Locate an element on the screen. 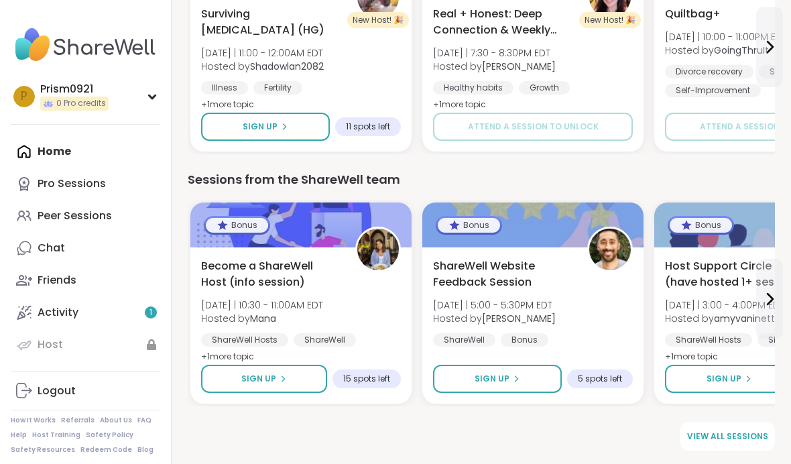  a: Logout is located at coordinates (85, 391).